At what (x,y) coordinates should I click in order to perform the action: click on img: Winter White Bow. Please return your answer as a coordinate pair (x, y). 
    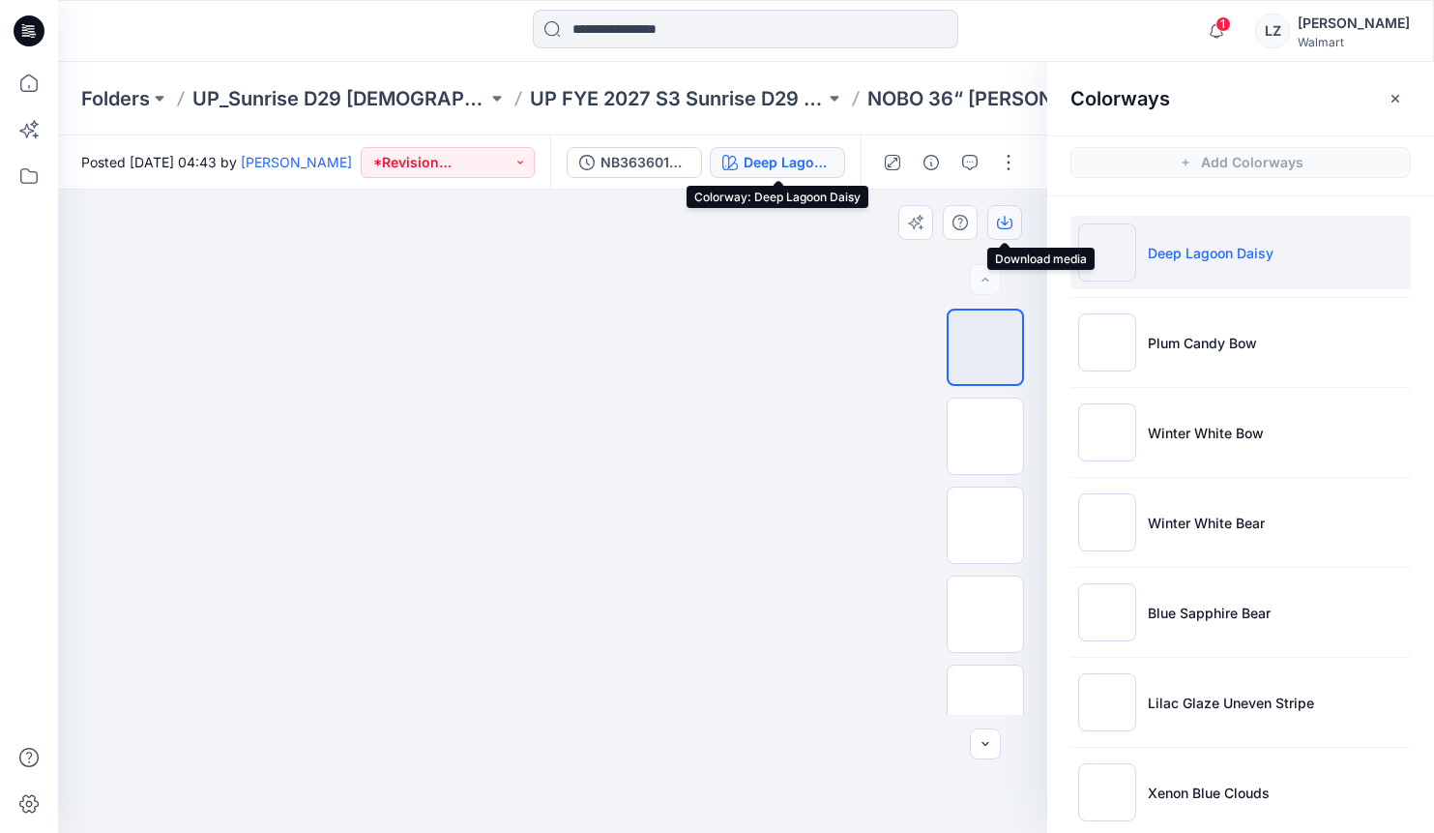
    Looking at the image, I should click on (1107, 432).